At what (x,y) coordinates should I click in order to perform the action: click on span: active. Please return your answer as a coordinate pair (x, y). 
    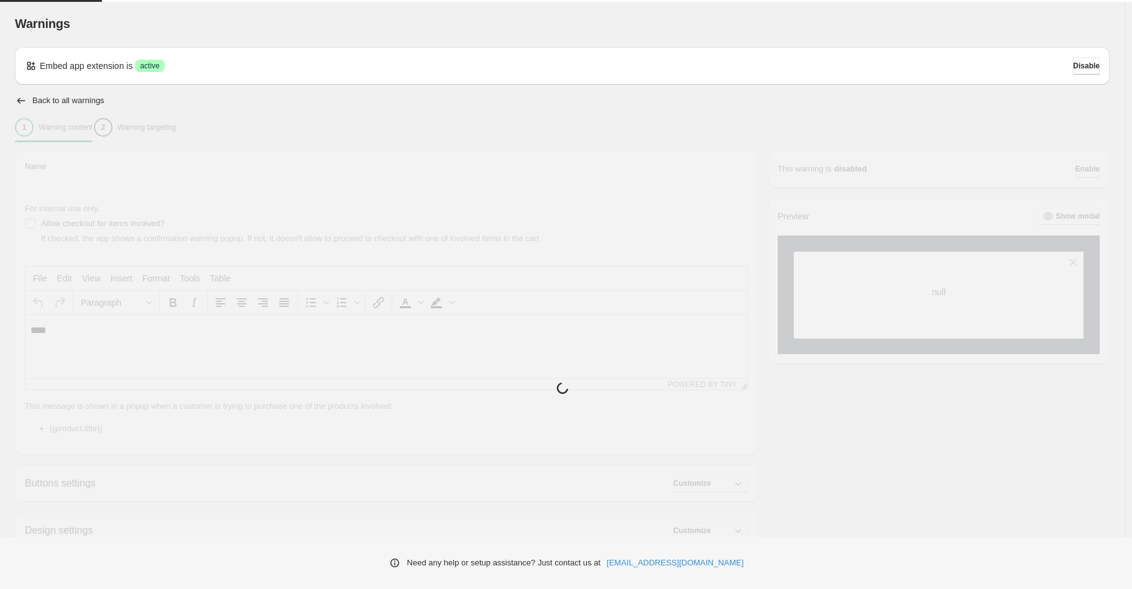
    Looking at the image, I should click on (149, 66).